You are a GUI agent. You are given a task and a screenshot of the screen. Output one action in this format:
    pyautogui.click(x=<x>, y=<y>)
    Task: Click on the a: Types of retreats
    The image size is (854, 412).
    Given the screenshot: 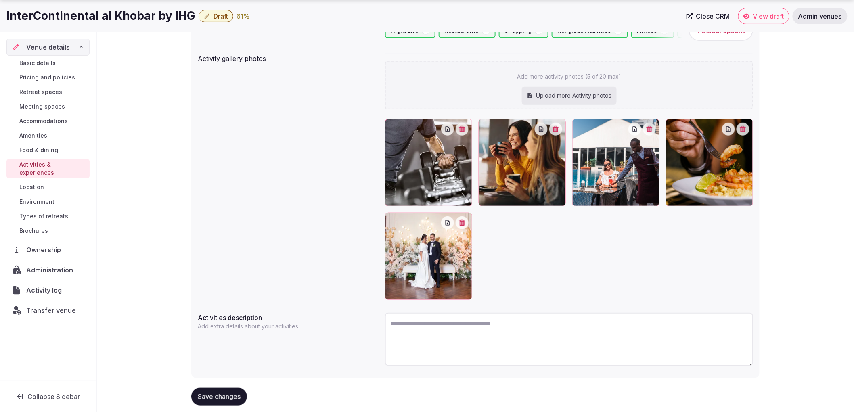 What is the action you would take?
    pyautogui.click(x=48, y=216)
    